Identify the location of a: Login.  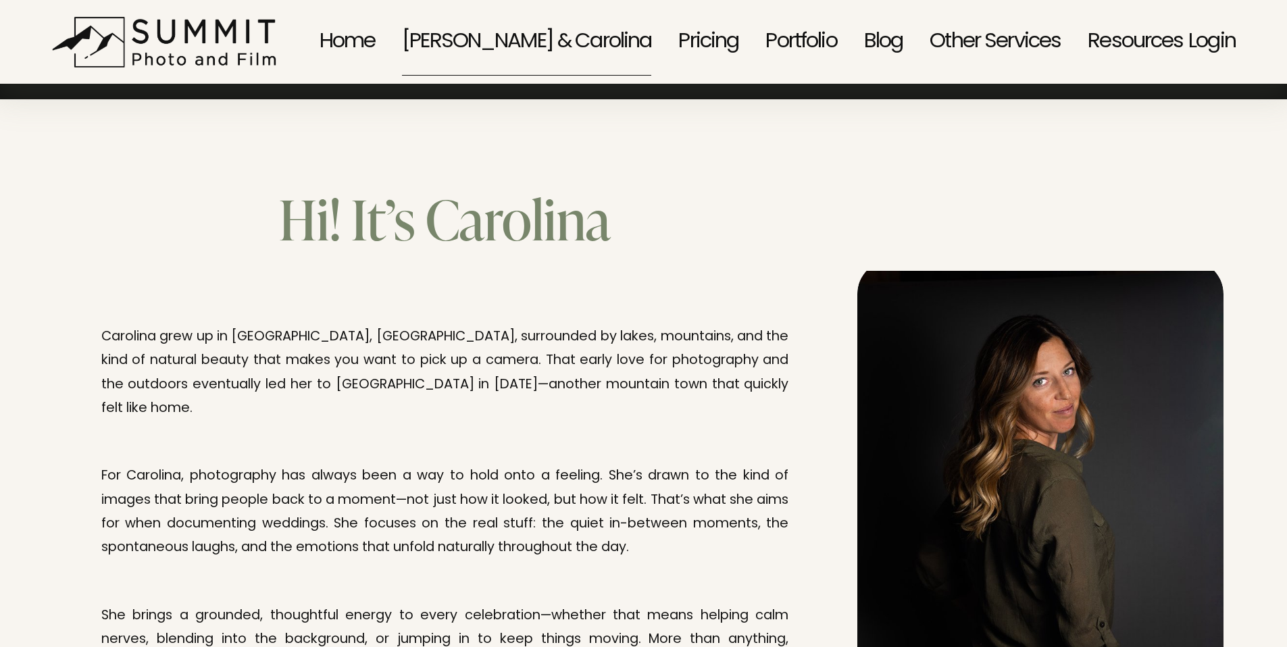
(1212, 42).